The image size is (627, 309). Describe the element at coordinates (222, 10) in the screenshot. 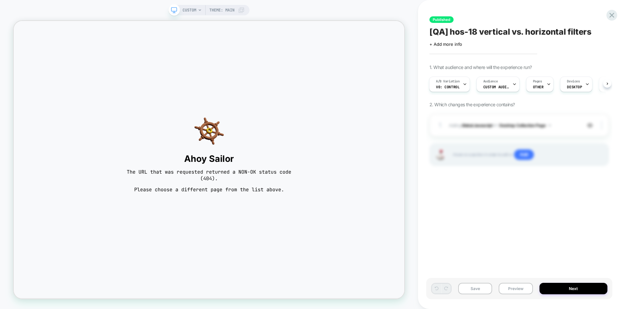

I see `span: Theme: MAIN` at that location.